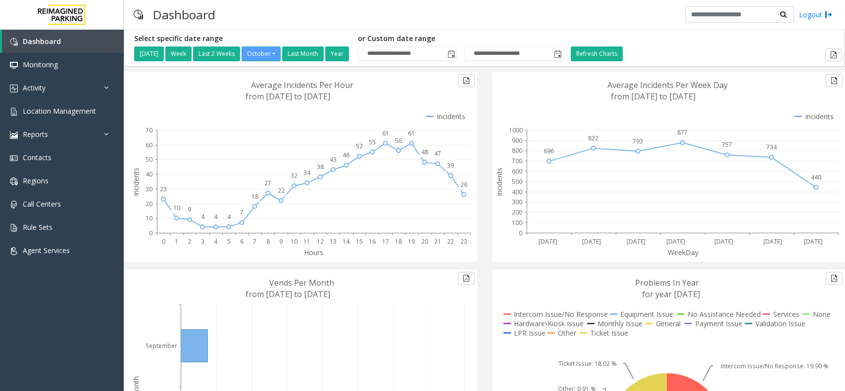 The height and width of the screenshot is (391, 845). What do you see at coordinates (216, 54) in the screenshot?
I see `button: Last 2 Weeks` at bounding box center [216, 54].